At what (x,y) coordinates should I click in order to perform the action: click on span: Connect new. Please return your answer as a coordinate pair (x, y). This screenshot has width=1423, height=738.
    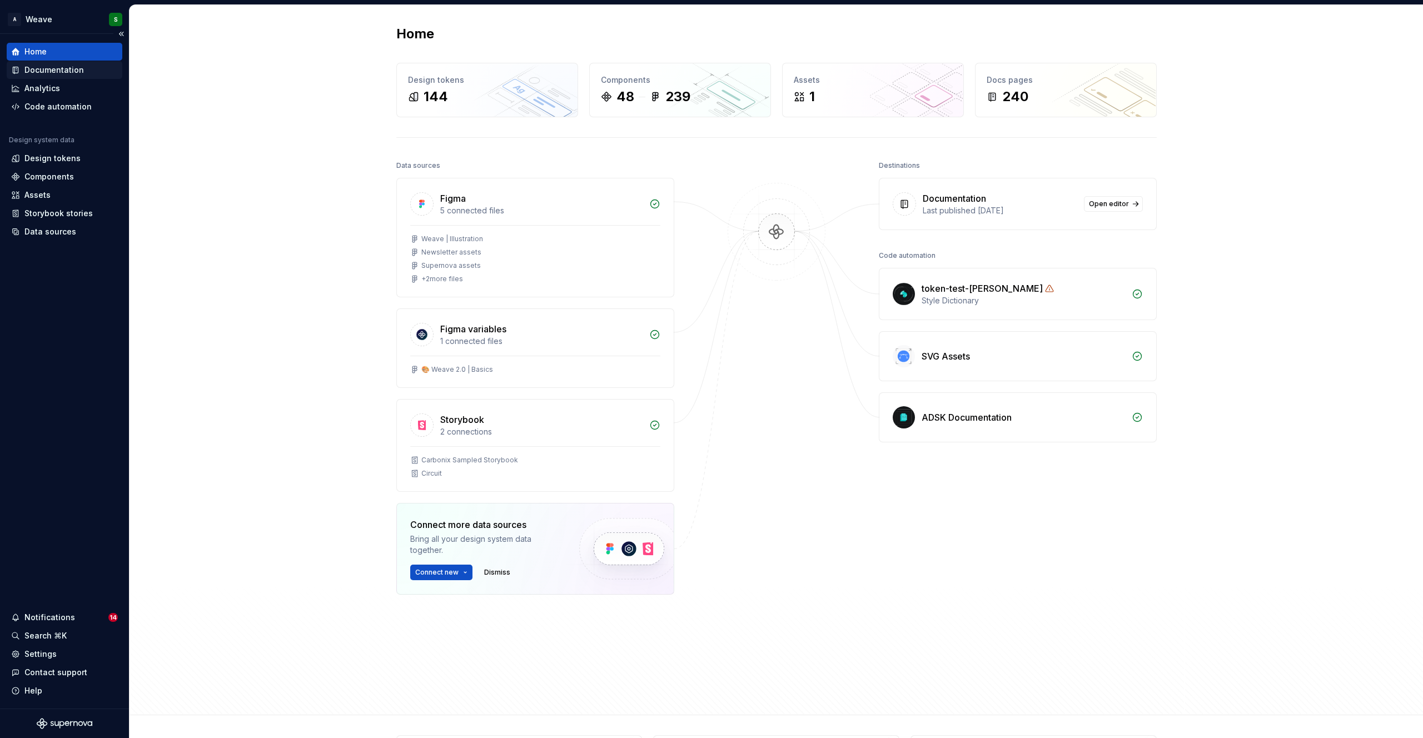
    Looking at the image, I should click on (437, 573).